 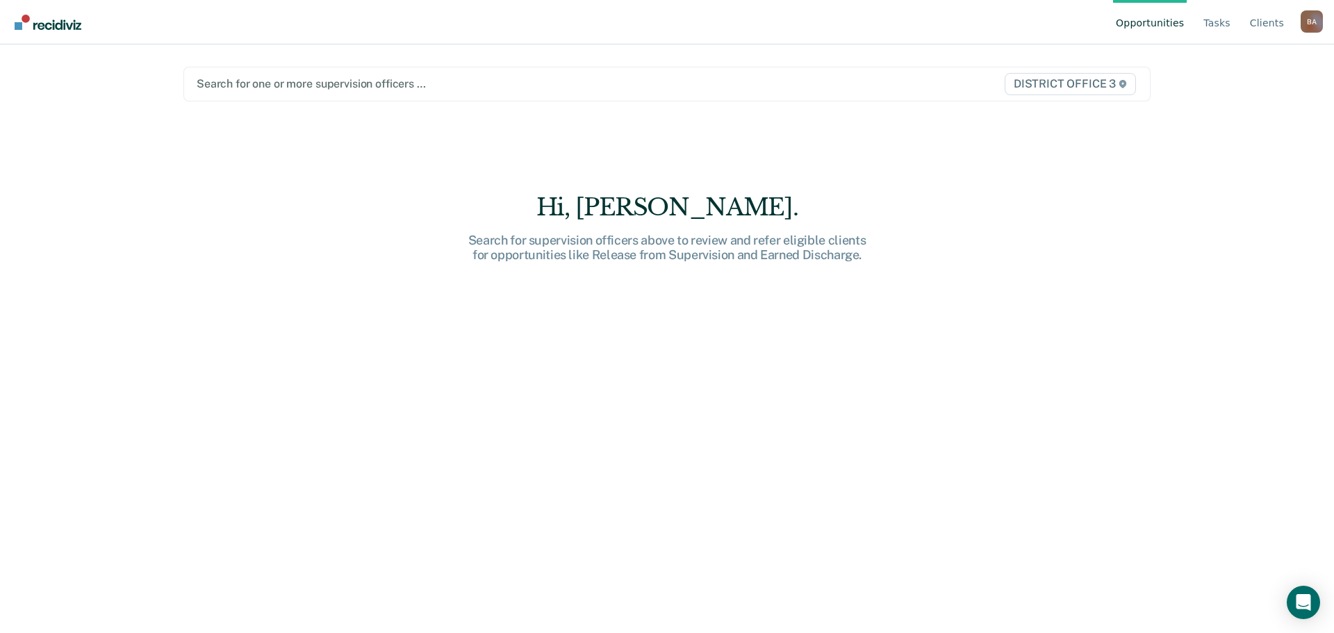 I want to click on div: Open Intercom Messenger, so click(x=1303, y=602).